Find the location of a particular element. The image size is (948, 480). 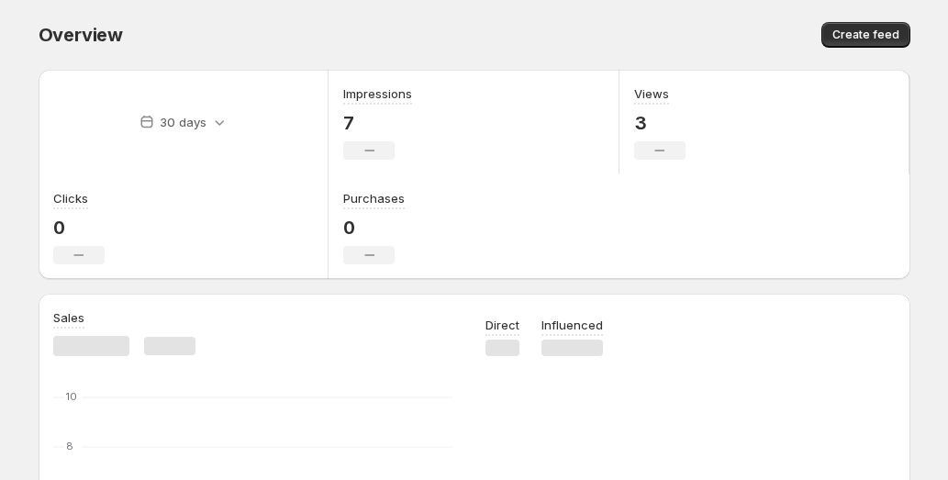

p: 30 days is located at coordinates (183, 122).